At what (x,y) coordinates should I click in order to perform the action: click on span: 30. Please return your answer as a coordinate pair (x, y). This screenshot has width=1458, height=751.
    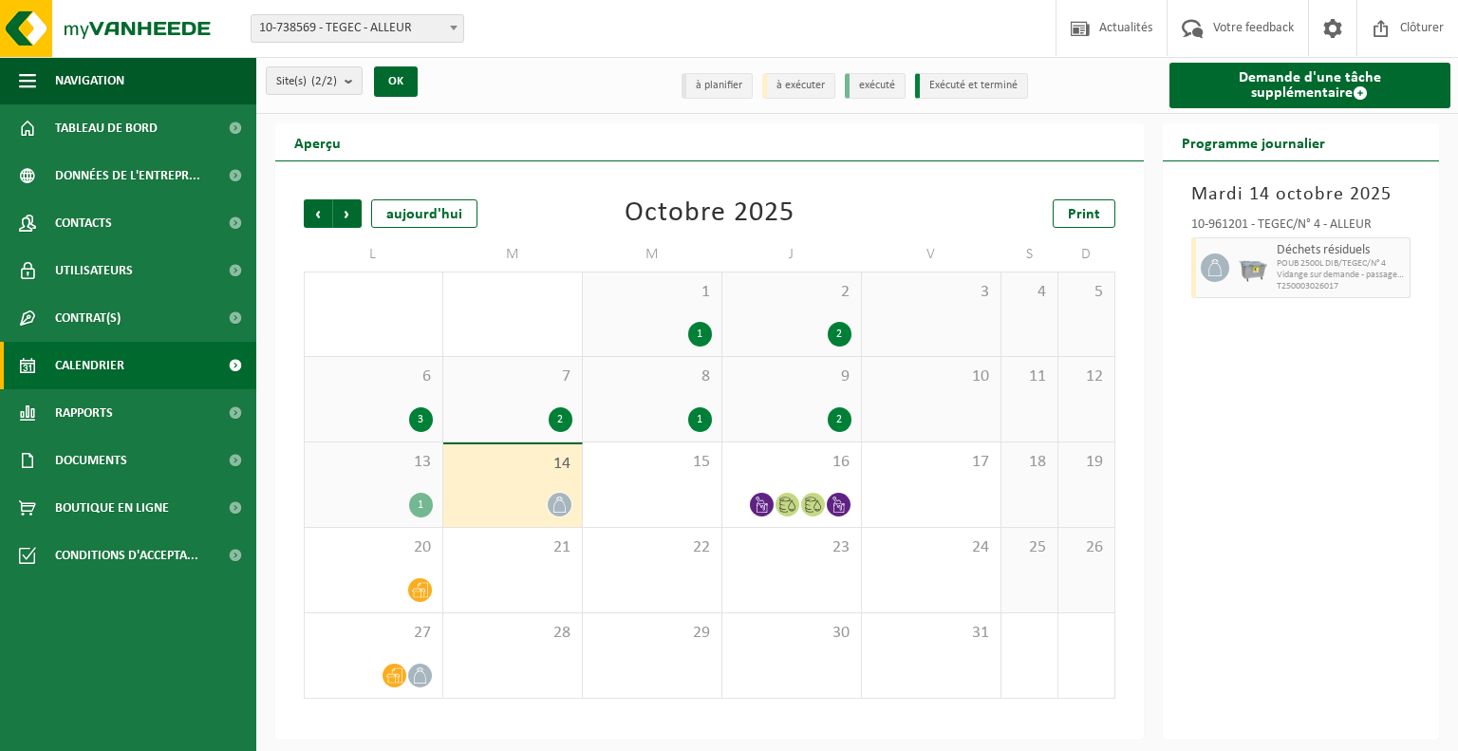
    Looking at the image, I should click on (792, 633).